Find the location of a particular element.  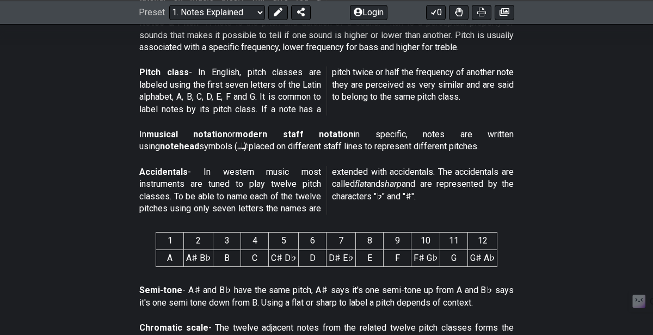

td: F is located at coordinates (397, 257).